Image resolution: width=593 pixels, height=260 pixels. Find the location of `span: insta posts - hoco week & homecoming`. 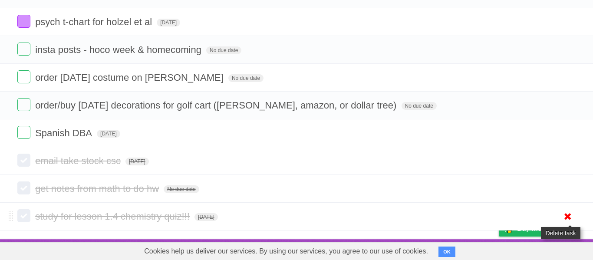

span: insta posts - hoco week & homecoming is located at coordinates (119, 50).